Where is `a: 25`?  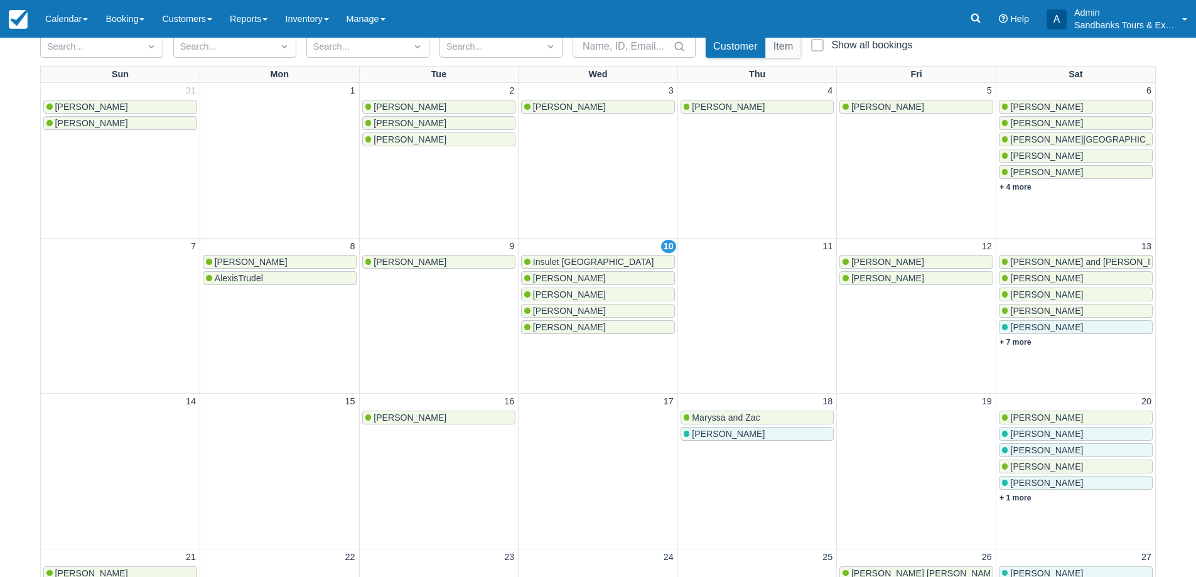
a: 25 is located at coordinates (828, 558).